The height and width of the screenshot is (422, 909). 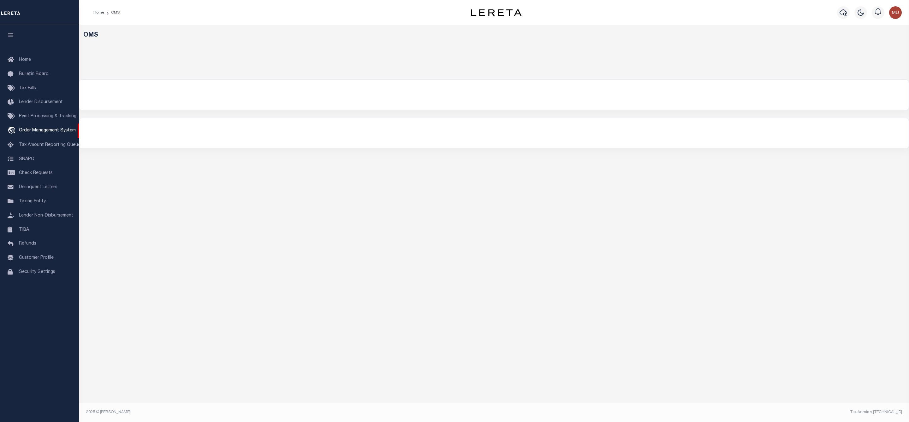 What do you see at coordinates (13, 131) in the screenshot?
I see `i: travel_explore` at bounding box center [13, 131].